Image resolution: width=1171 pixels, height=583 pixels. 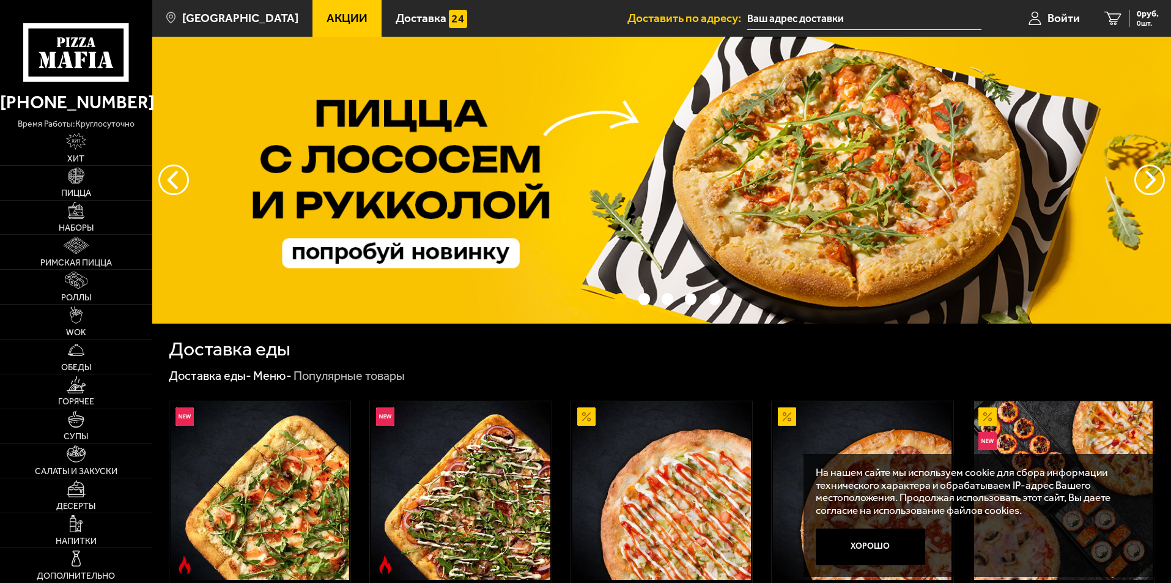 I want to click on img: Римская с креветками, so click(x=260, y=491).